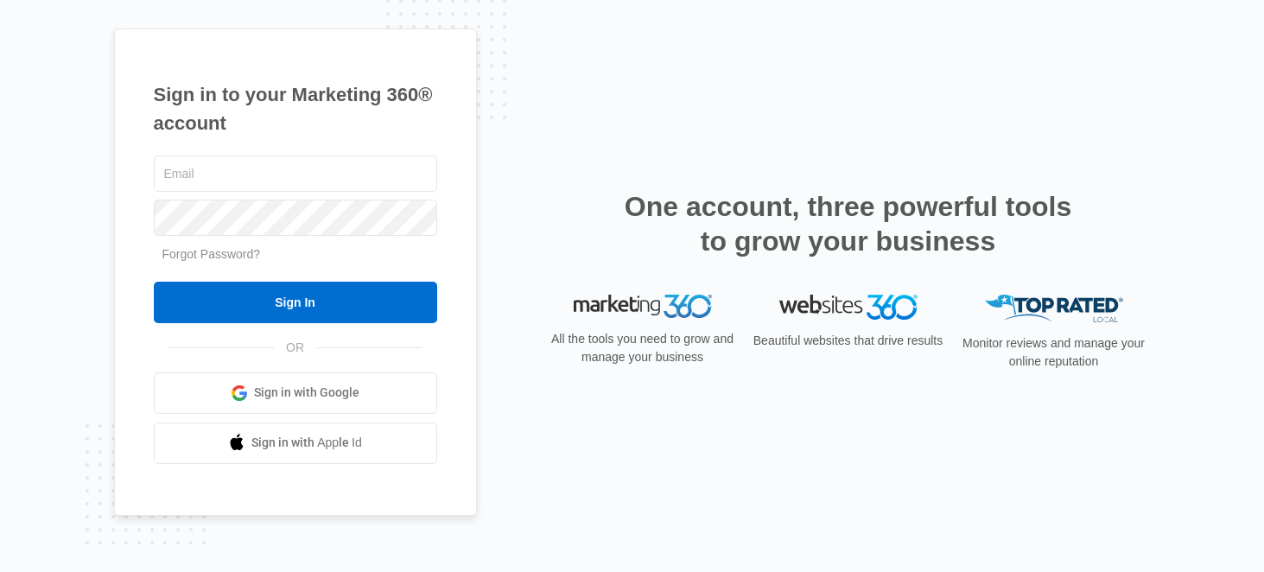  What do you see at coordinates (848, 224) in the screenshot?
I see `h2: One account, three powerful tools to grow your business` at bounding box center [848, 224].